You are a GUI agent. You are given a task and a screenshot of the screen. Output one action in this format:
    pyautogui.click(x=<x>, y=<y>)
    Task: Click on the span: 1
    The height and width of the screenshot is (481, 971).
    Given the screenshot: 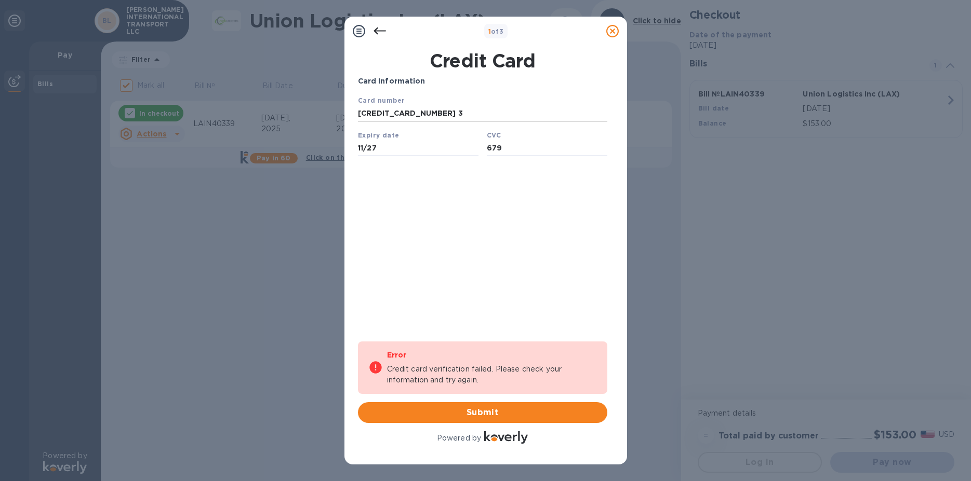 What is the action you would take?
    pyautogui.click(x=489, y=31)
    